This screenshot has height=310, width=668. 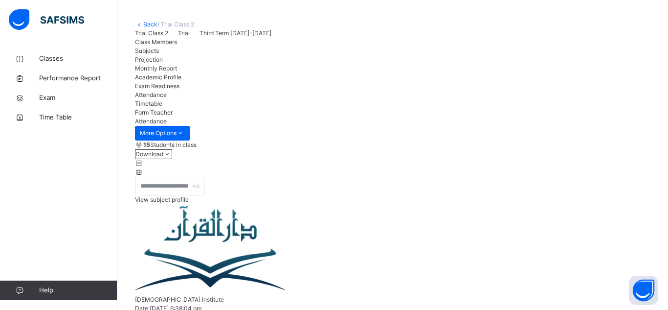 I want to click on img: safsims, so click(x=46, y=20).